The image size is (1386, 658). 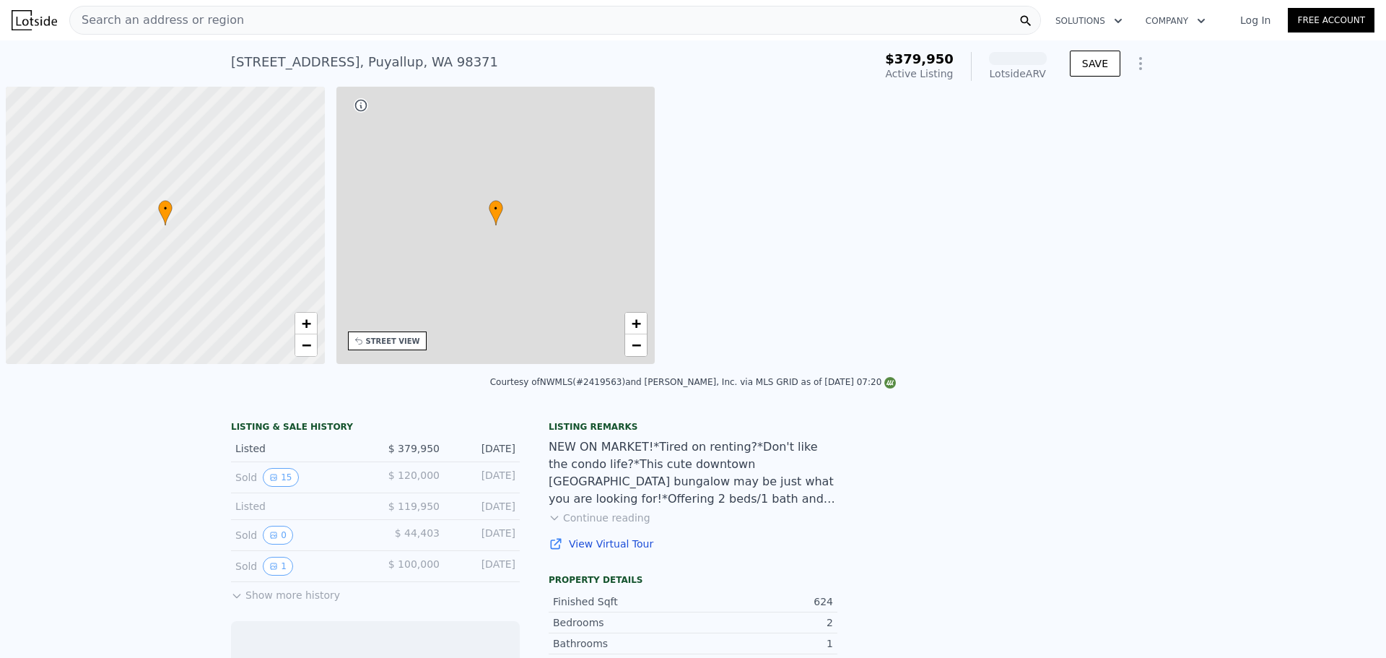 What do you see at coordinates (920, 74) in the screenshot?
I see `span: Active Listing` at bounding box center [920, 74].